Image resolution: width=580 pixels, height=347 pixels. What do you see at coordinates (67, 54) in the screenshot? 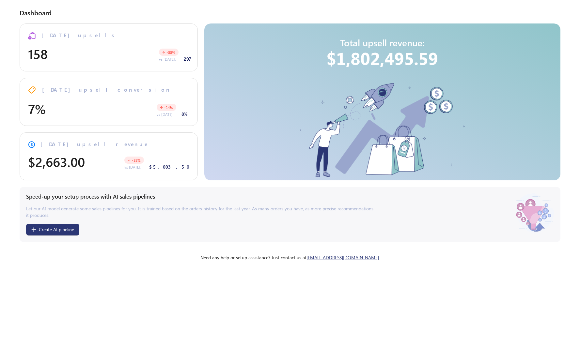
I see `span: 158` at bounding box center [67, 54].